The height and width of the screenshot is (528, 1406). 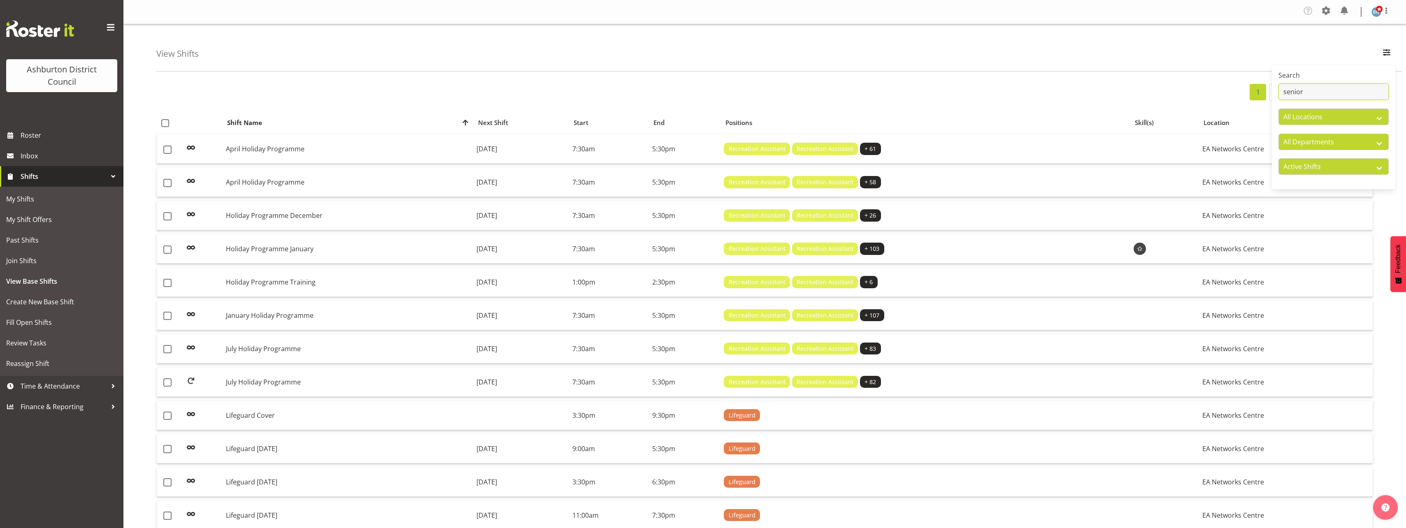 What do you see at coordinates (1164, 123) in the screenshot?
I see `div: Skill(s)` at bounding box center [1164, 123].